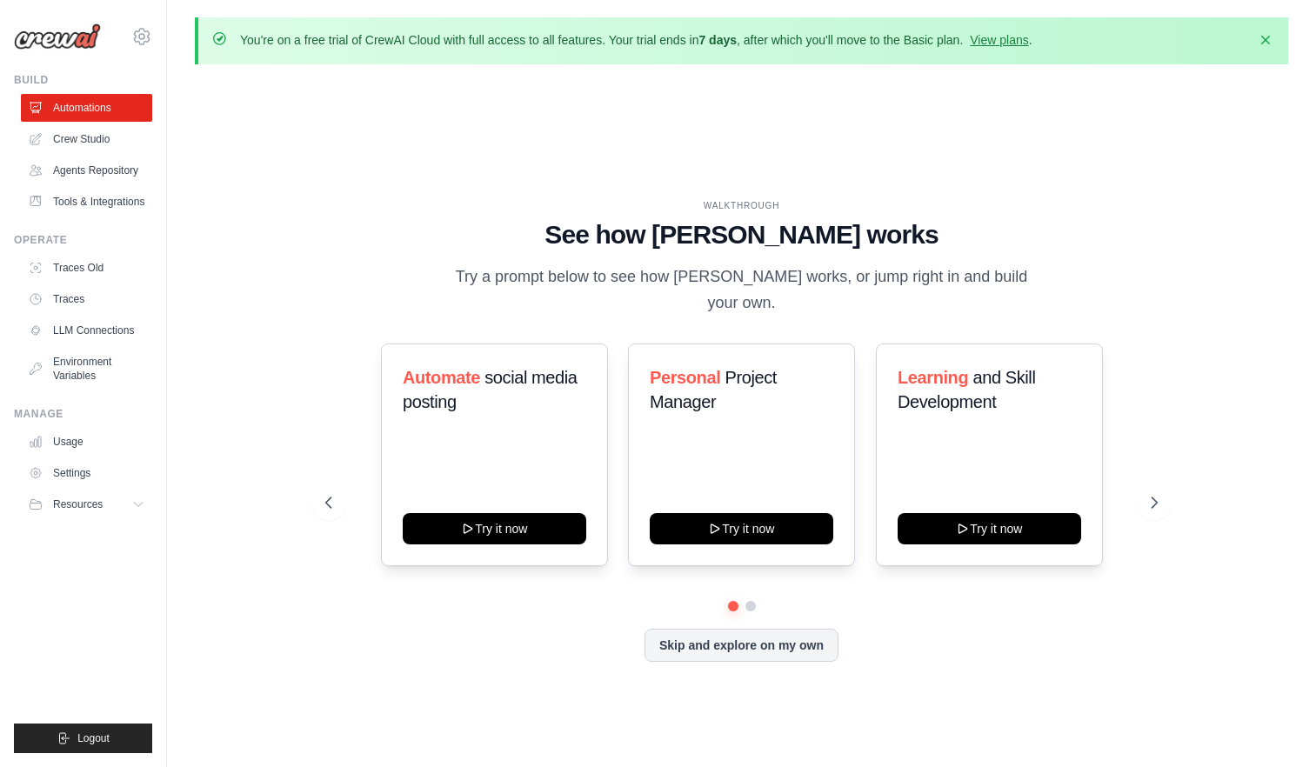 The height and width of the screenshot is (767, 1316). I want to click on a: Traces Old, so click(86, 268).